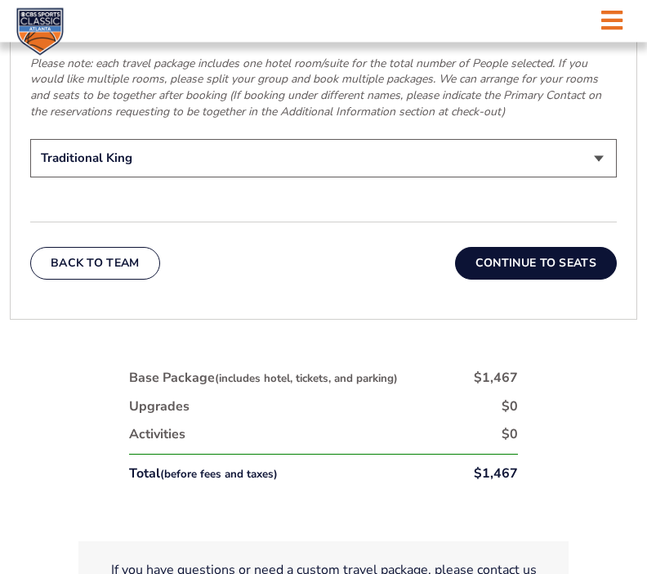 Image resolution: width=647 pixels, height=574 pixels. Describe the element at coordinates (219, 475) in the screenshot. I see `small: (before fees and taxes)` at that location.